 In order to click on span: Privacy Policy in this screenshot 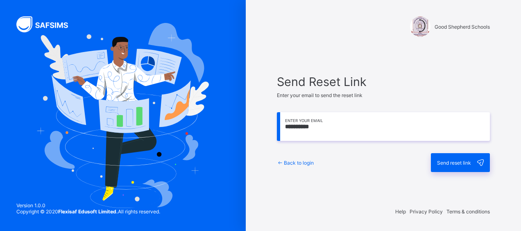, I will do `click(426, 211)`.